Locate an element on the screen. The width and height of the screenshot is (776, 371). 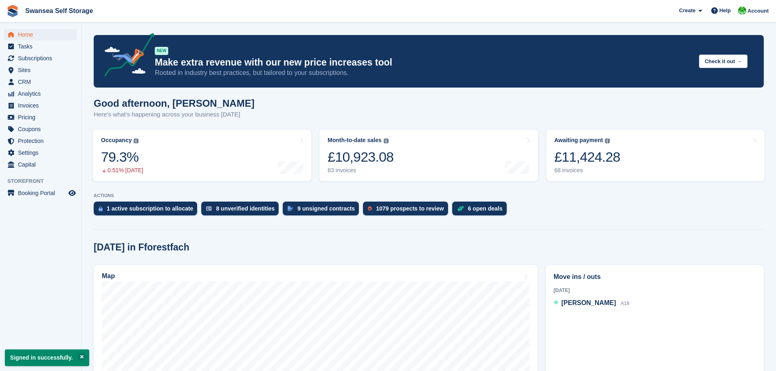
div: 83 invoices is located at coordinates (360, 170).